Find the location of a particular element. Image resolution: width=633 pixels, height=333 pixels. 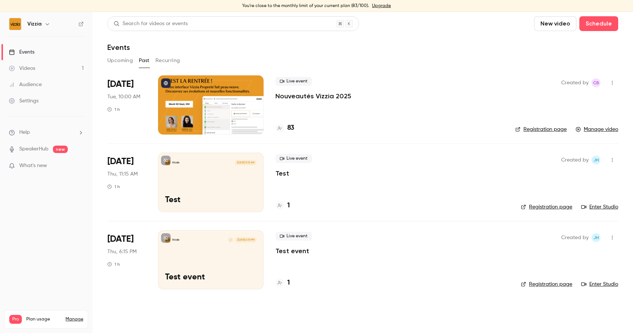

h4: 83 is located at coordinates (290, 128).